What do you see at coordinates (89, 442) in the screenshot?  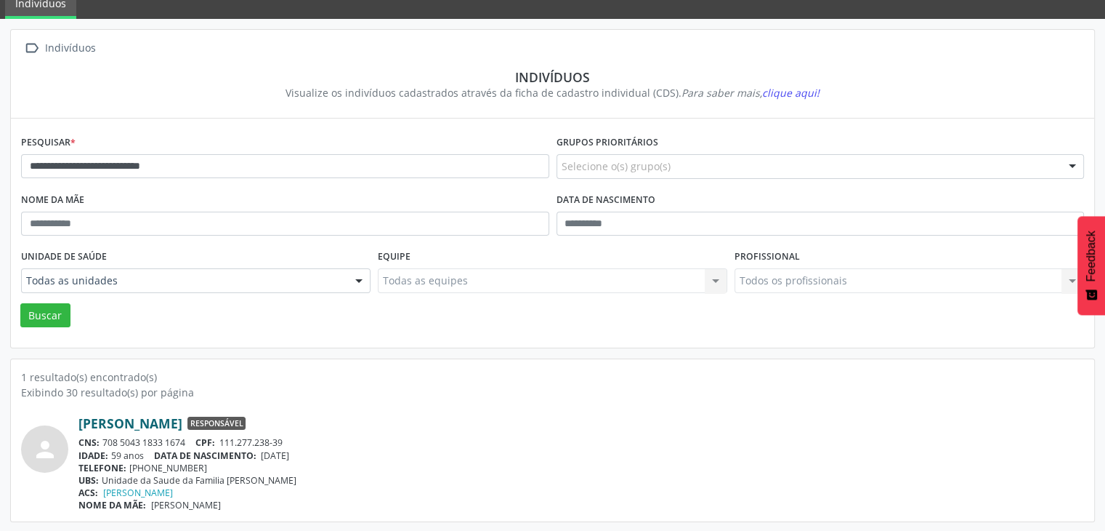 I see `span: CNS:` at bounding box center [89, 442].